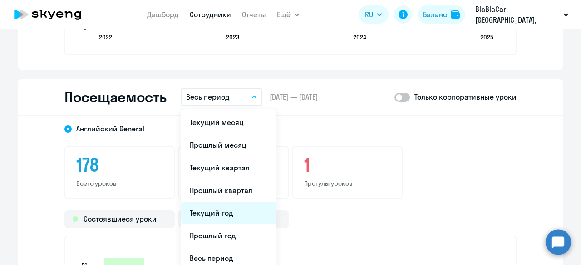 The image size is (581, 265). What do you see at coordinates (119, 165) in the screenshot?
I see `h3: 178` at bounding box center [119, 165].